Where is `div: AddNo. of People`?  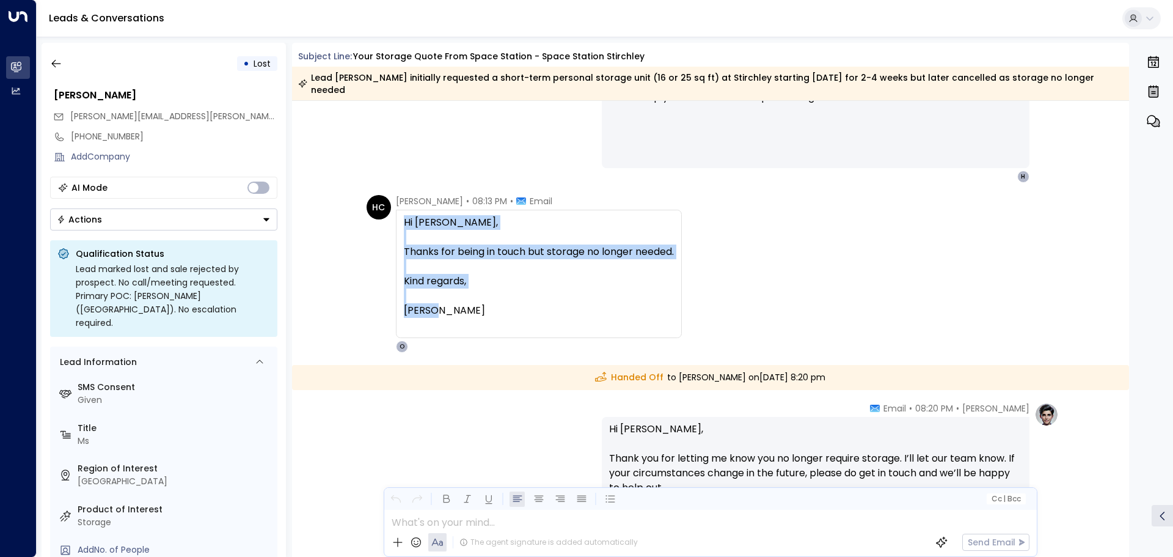
div: AddNo. of People is located at coordinates (175, 549).